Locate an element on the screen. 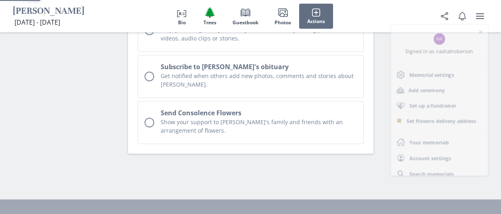 The height and width of the screenshot is (214, 501). button: Actions is located at coordinates (316, 16).